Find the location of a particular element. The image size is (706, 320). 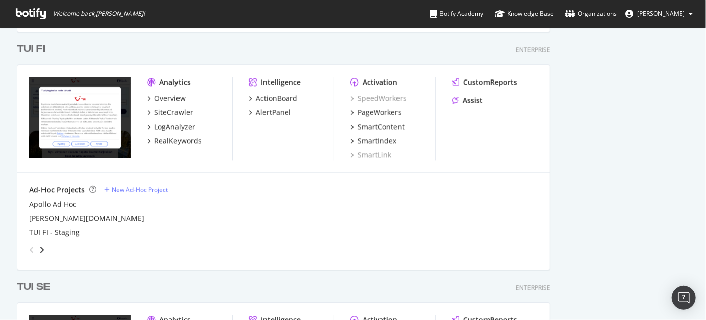

a: AlertPanel is located at coordinates (270, 112).